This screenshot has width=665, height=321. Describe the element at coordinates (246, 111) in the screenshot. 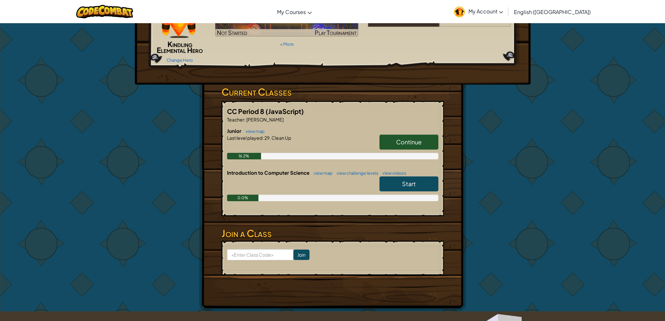

I see `span: CC Period 8` at that location.